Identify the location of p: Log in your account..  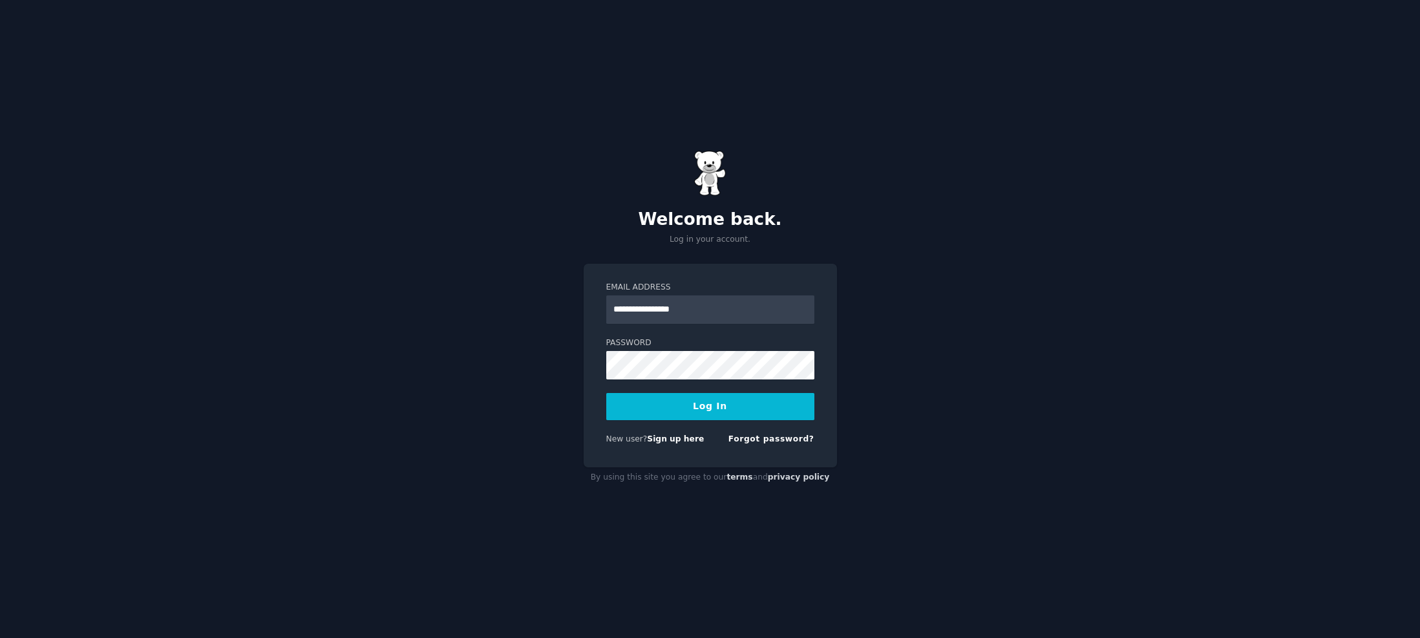
(710, 240).